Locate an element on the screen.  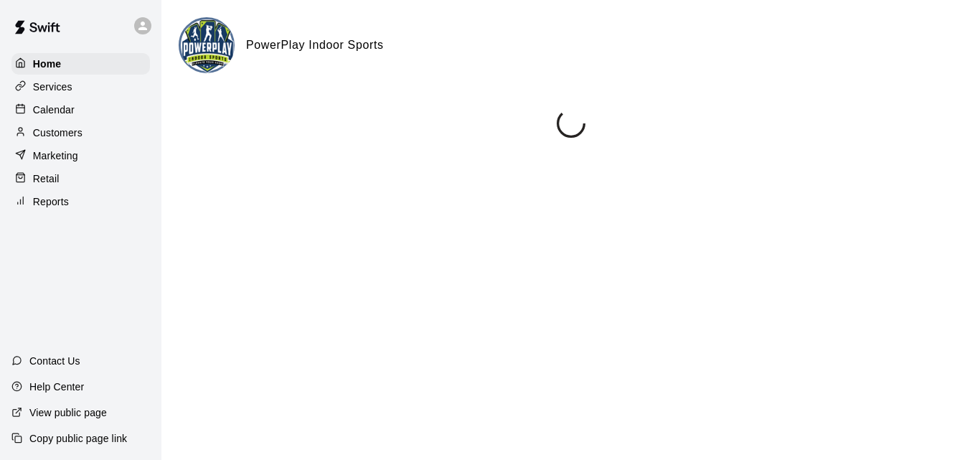
div: Home is located at coordinates (80, 64).